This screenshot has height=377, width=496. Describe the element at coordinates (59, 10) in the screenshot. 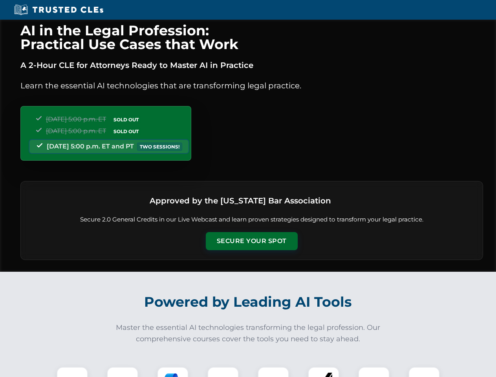

I see `img: Trusted CLEs` at that location.